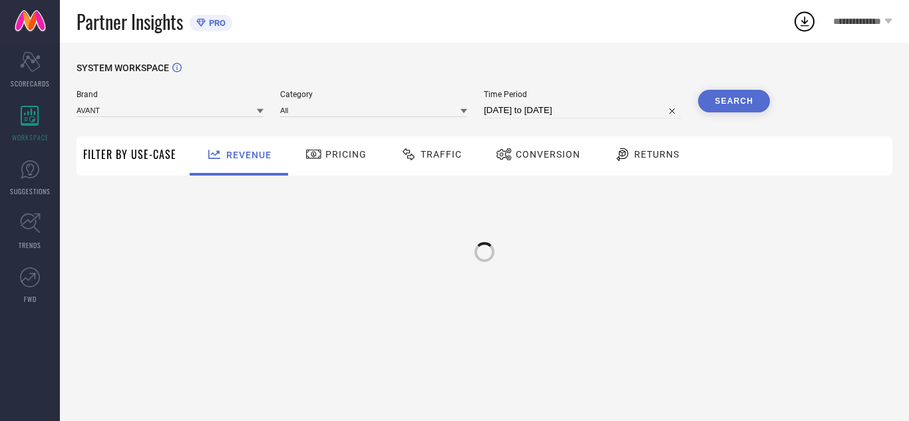  I want to click on span: SYSTEM WORKSPACE, so click(123, 68).